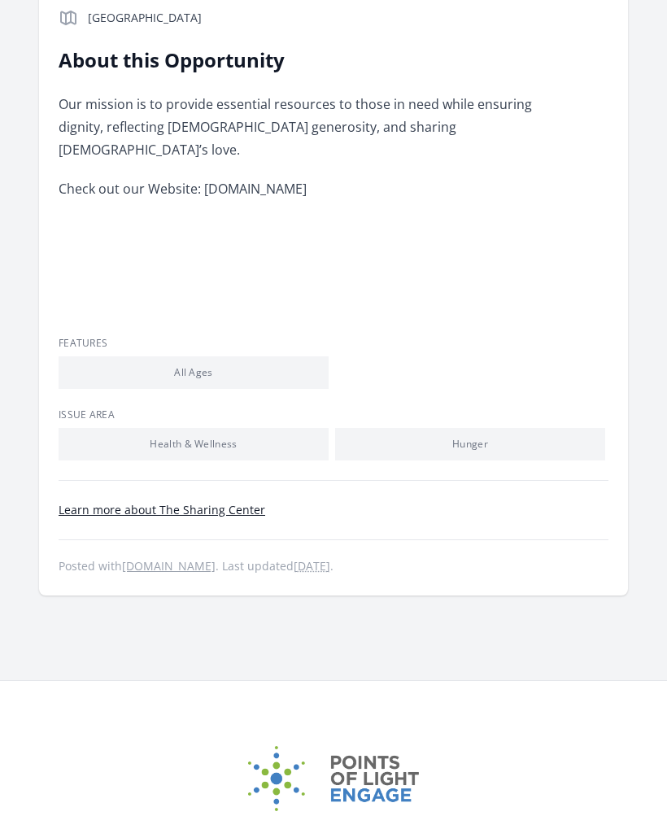 The height and width of the screenshot is (829, 667). What do you see at coordinates (470, 445) in the screenshot?
I see `li: Hunger` at bounding box center [470, 445].